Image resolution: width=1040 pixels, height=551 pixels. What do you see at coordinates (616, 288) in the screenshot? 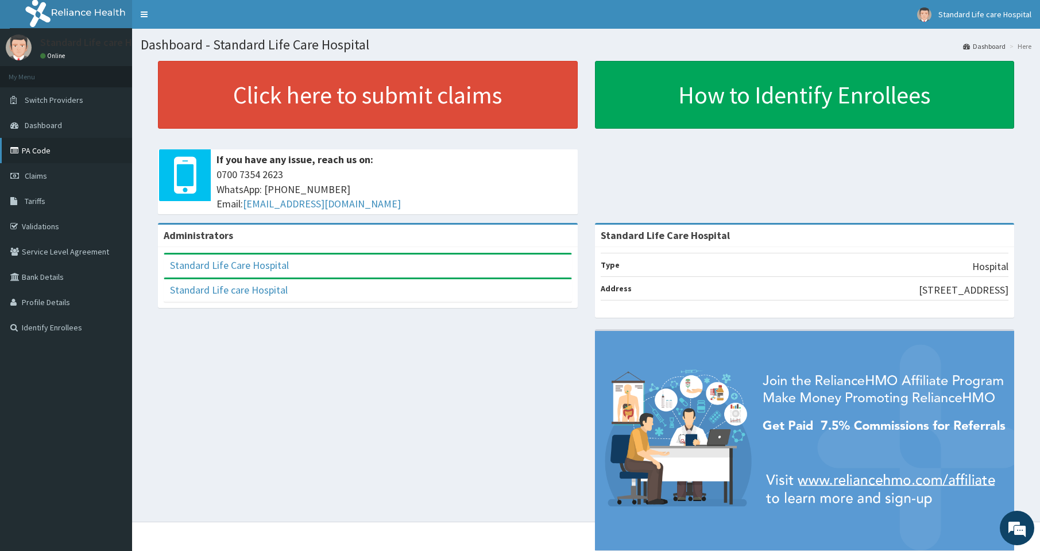
I see `b: Address` at bounding box center [616, 288].